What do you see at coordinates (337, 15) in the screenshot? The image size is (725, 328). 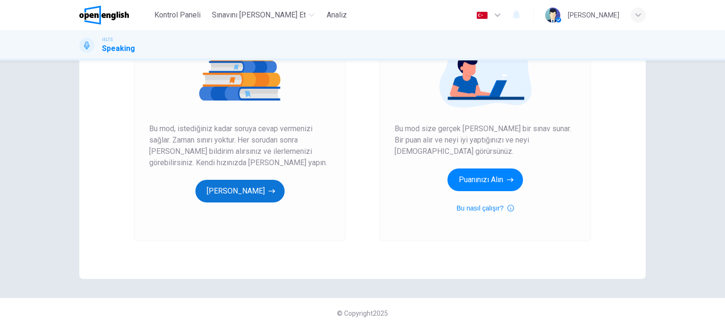 I see `a: Analiz` at bounding box center [337, 15].